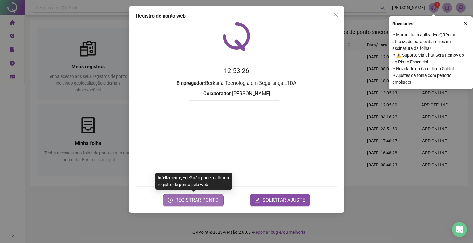 Image resolution: width=473 pixels, height=243 pixels. Describe the element at coordinates (335, 15) in the screenshot. I see `button: Close` at that location.